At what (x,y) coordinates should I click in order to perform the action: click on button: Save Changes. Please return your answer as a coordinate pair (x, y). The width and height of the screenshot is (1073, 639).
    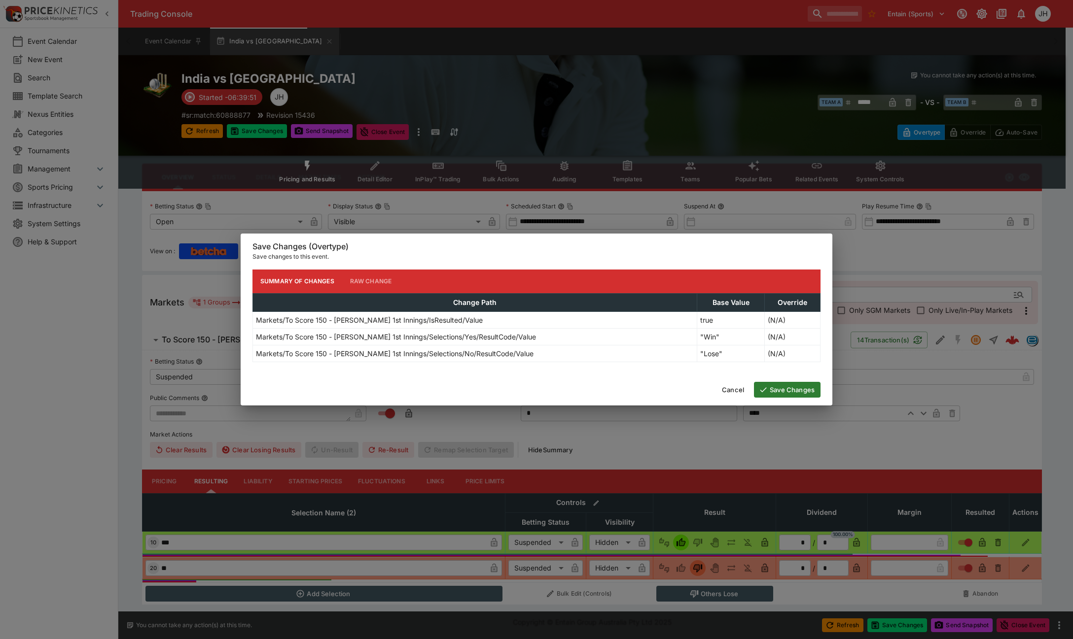
    Looking at the image, I should click on (787, 390).